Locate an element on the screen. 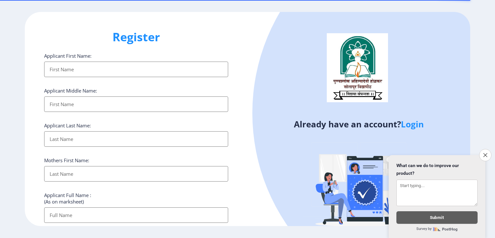 This screenshot has width=495, height=238. img: logo is located at coordinates (358, 68).